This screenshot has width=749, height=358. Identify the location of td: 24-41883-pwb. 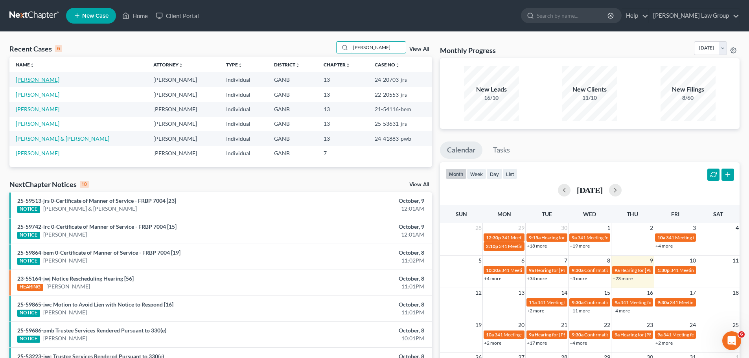
(400, 138).